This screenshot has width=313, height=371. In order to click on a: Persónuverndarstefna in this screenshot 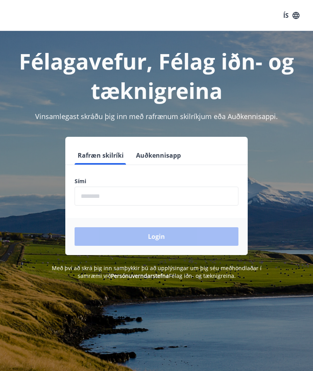, I will do `click(140, 276)`.